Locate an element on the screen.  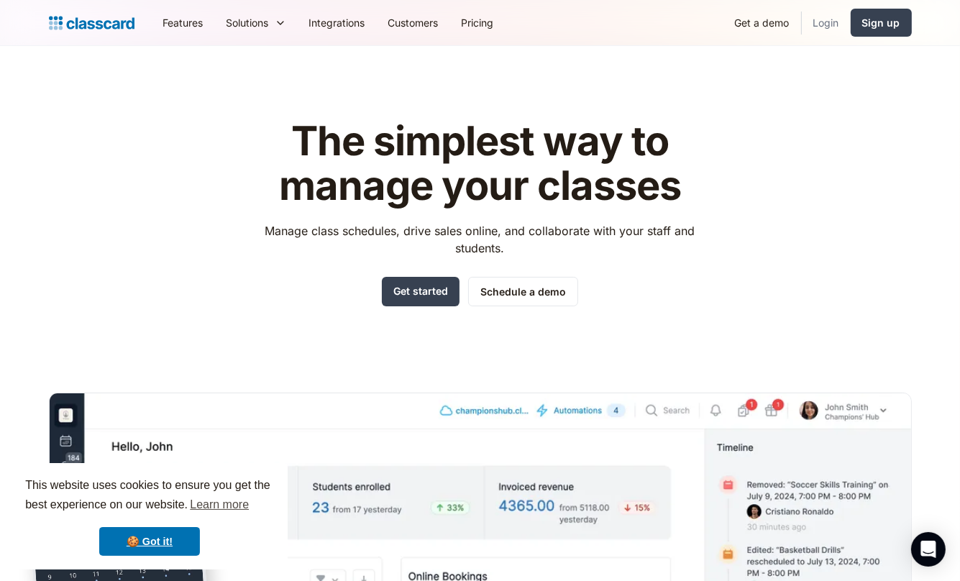
a: home is located at coordinates (91, 23).